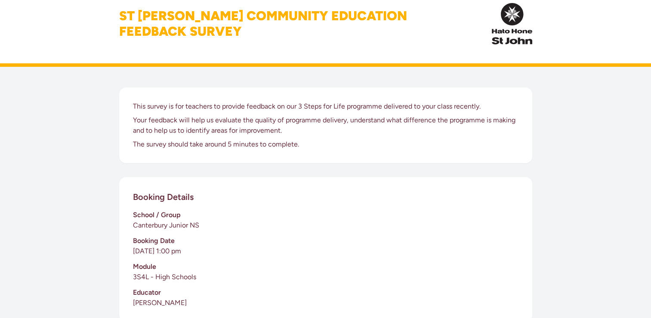  Describe the element at coordinates (326, 292) in the screenshot. I see `h3: Educator` at that location.